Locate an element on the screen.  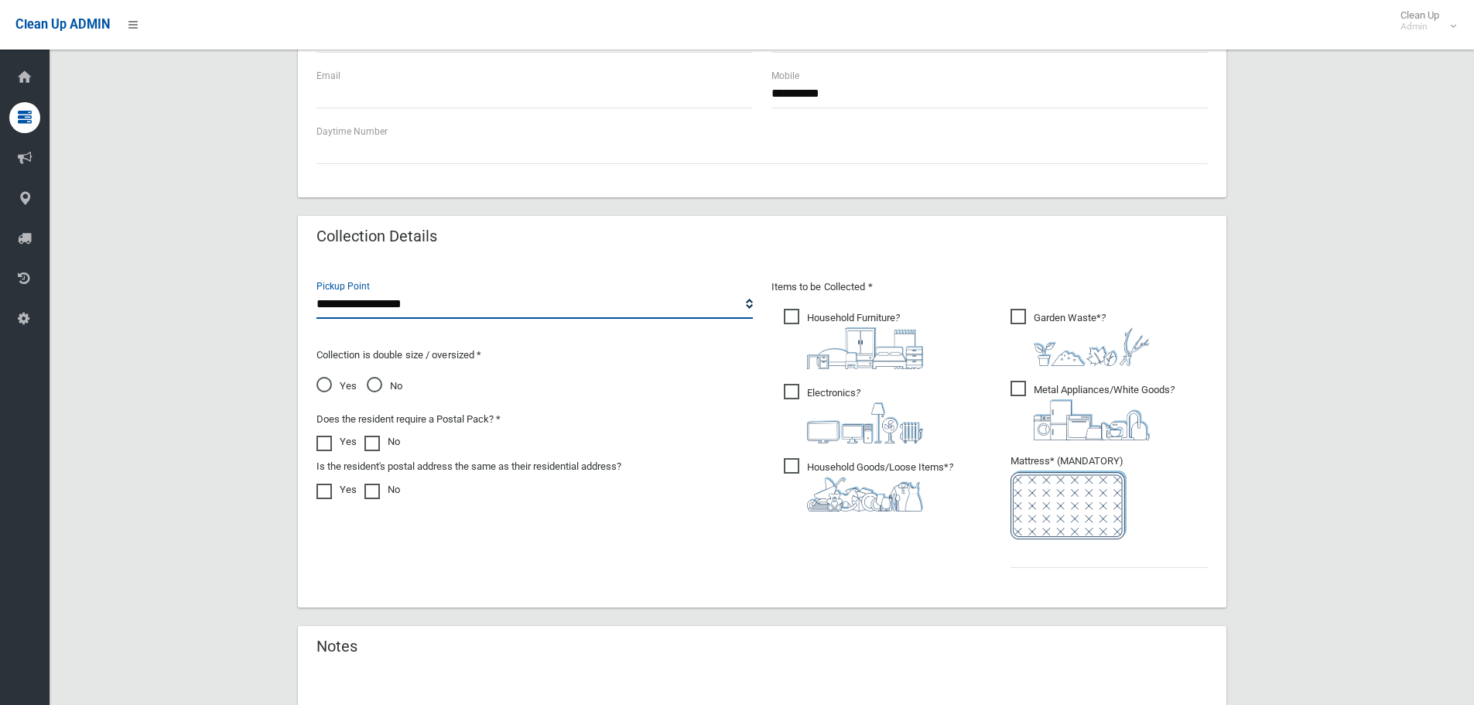
span: Clean Up ADMIN is located at coordinates (63, 24).